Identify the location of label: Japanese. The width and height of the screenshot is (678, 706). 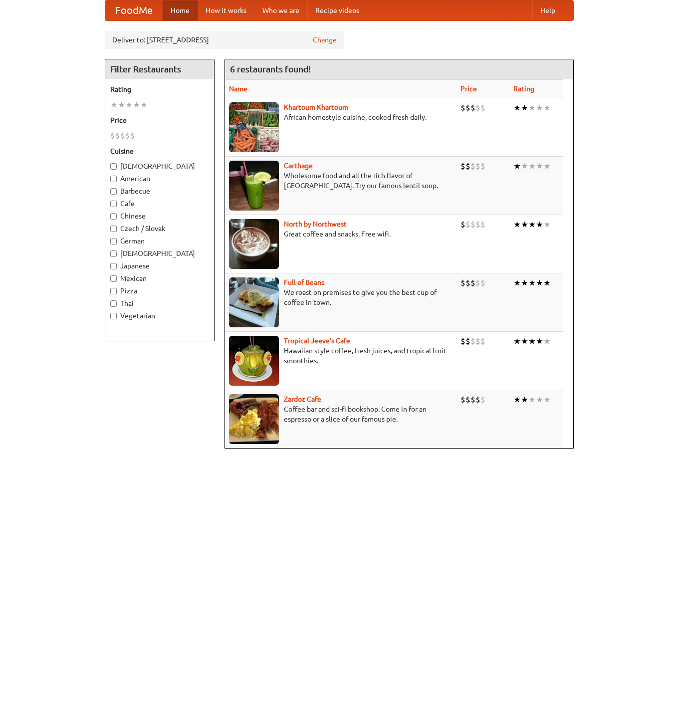
(160, 266).